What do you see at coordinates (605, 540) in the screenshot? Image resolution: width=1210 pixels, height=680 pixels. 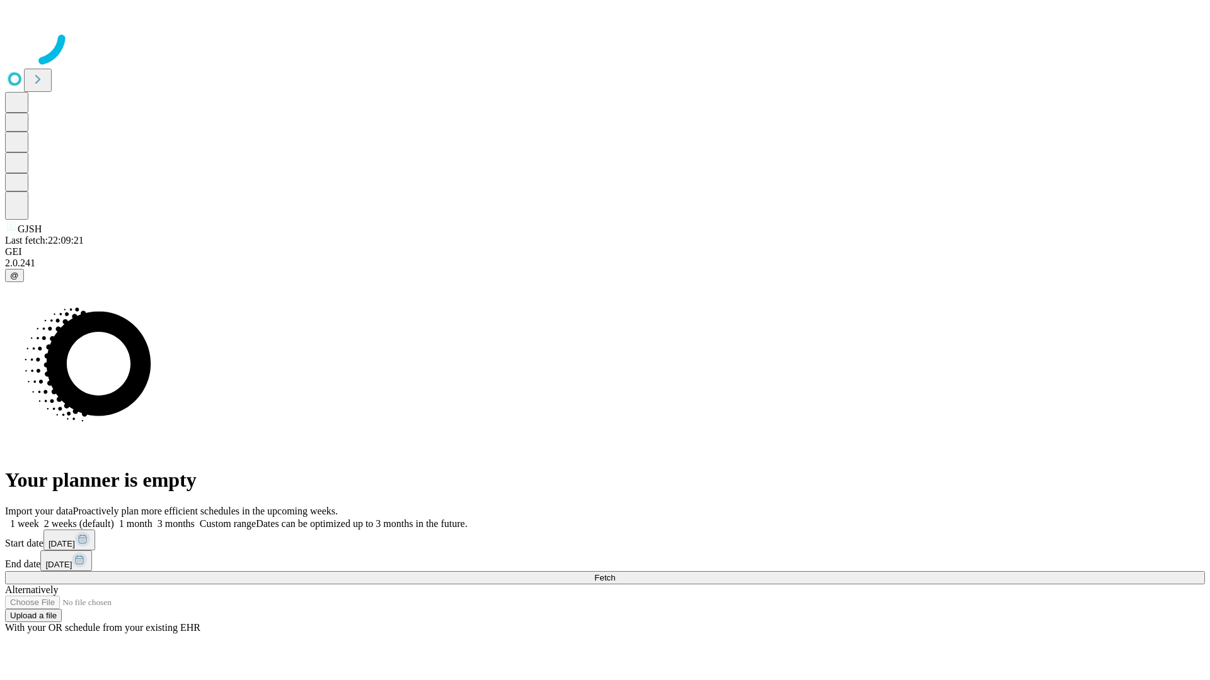 I see `div: Start date` at bounding box center [605, 540].